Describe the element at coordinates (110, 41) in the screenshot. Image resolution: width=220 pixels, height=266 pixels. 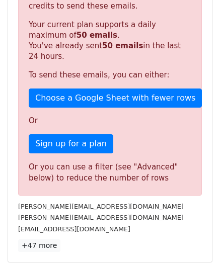
I see `p: Your current plan supports a daily maximum of . You've already sent in the last 24 hours.` at that location.